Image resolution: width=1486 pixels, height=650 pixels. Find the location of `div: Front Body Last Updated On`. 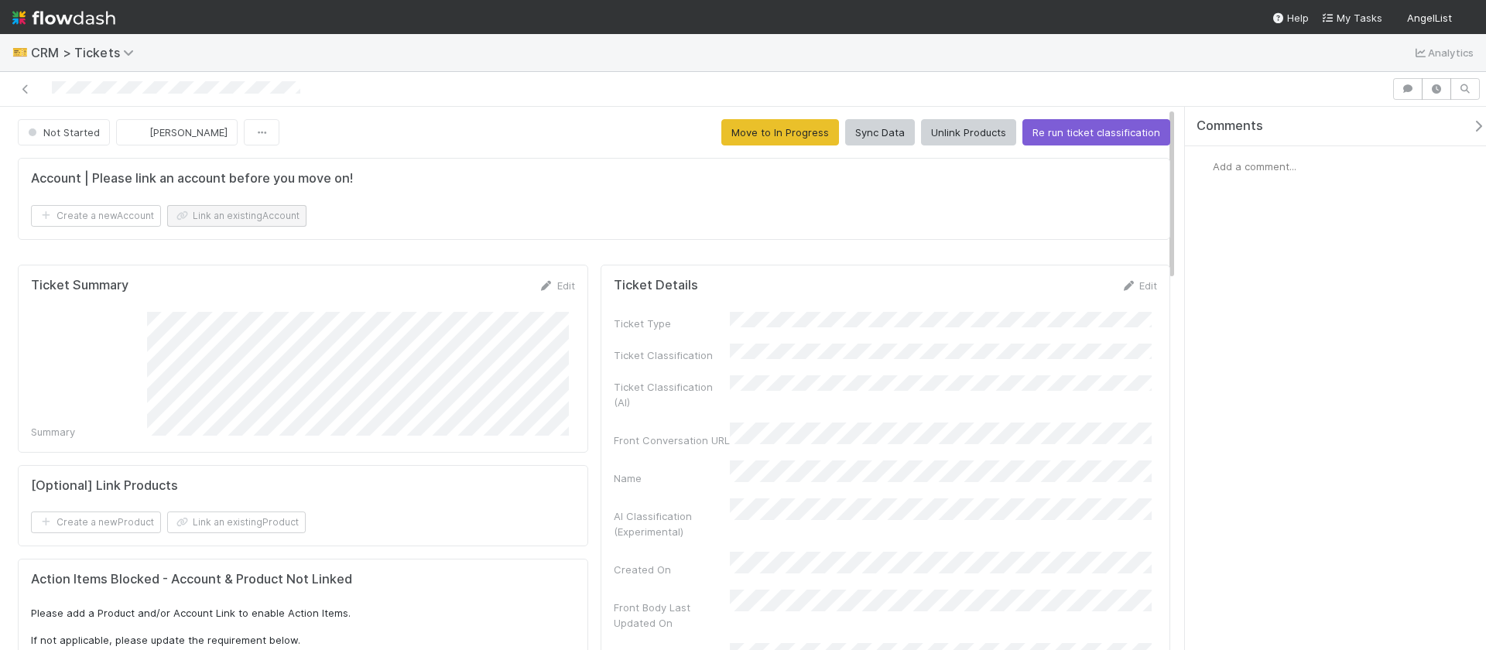

div: Front Body Last Updated On is located at coordinates (672, 615).